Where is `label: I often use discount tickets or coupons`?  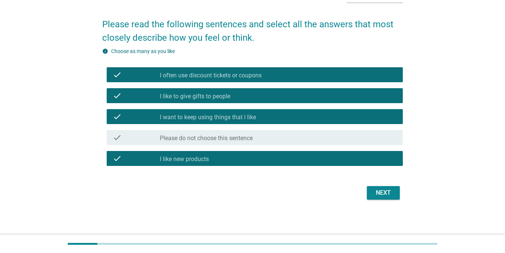 label: I often use discount tickets or coupons is located at coordinates (211, 76).